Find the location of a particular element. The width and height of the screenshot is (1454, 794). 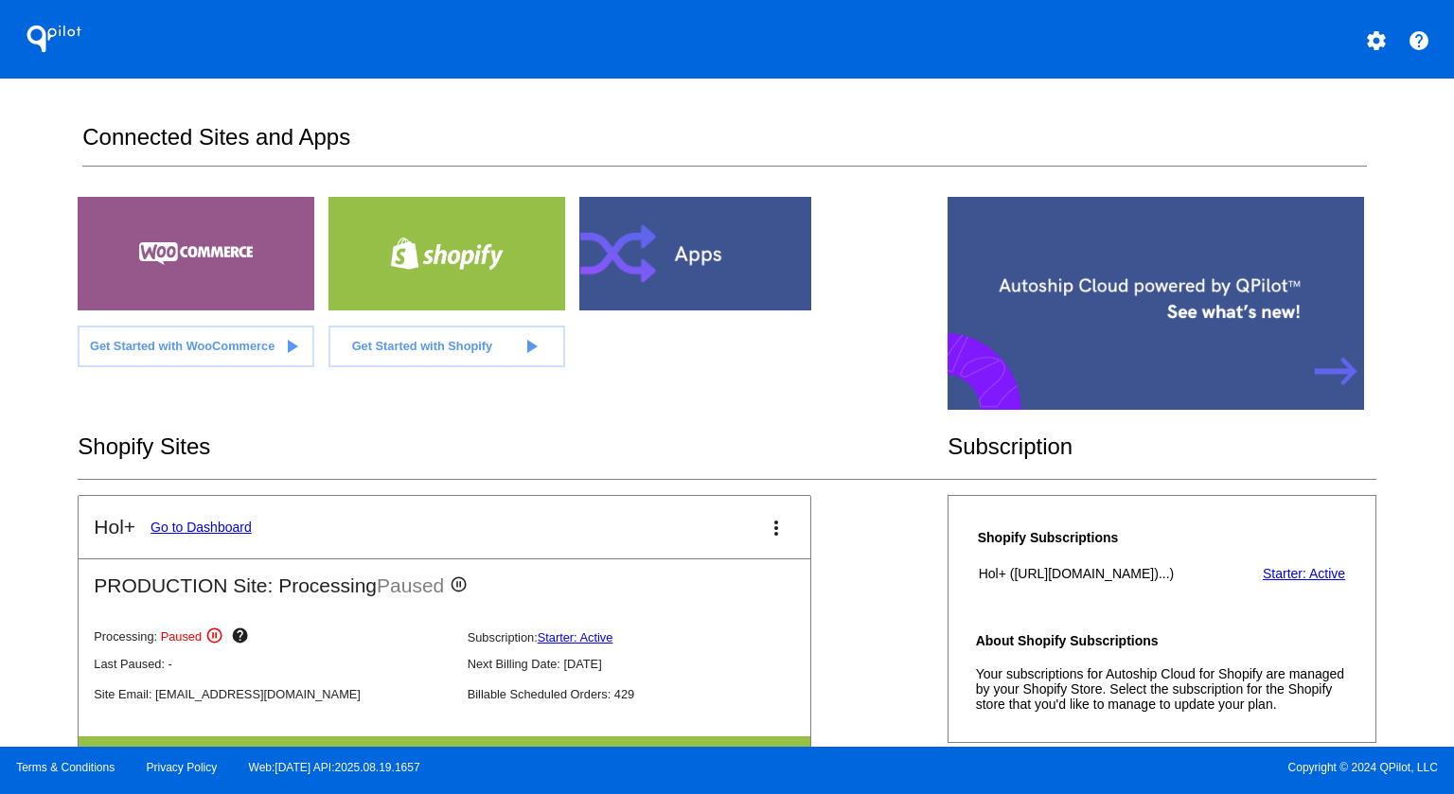

a: Go to Dashboard is located at coordinates (201, 527).